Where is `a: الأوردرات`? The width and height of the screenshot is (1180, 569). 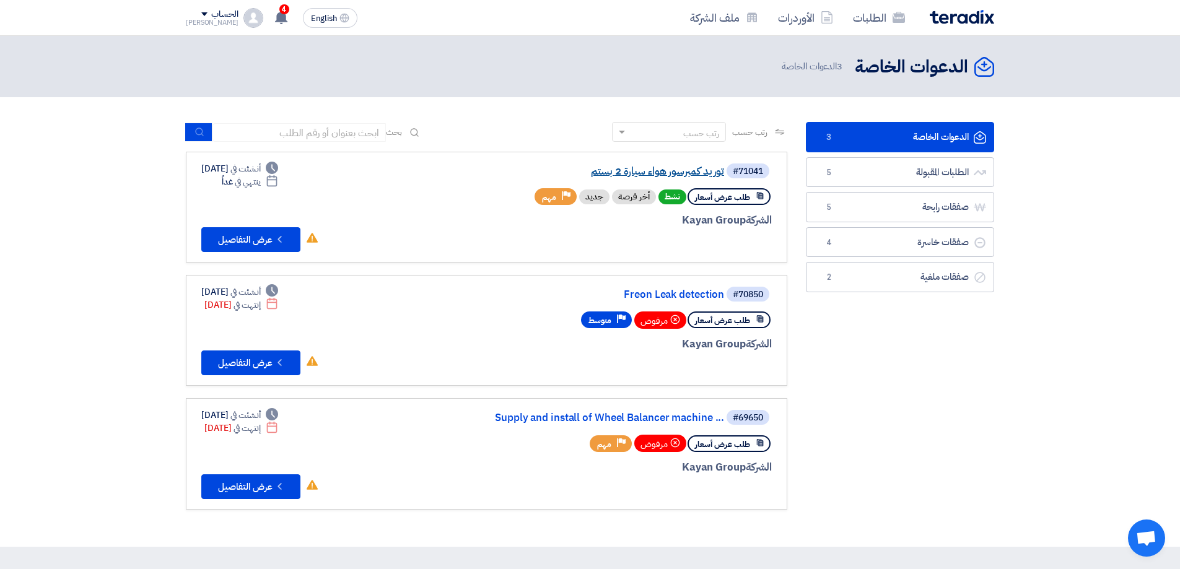 a: الأوردرات is located at coordinates (805, 17).